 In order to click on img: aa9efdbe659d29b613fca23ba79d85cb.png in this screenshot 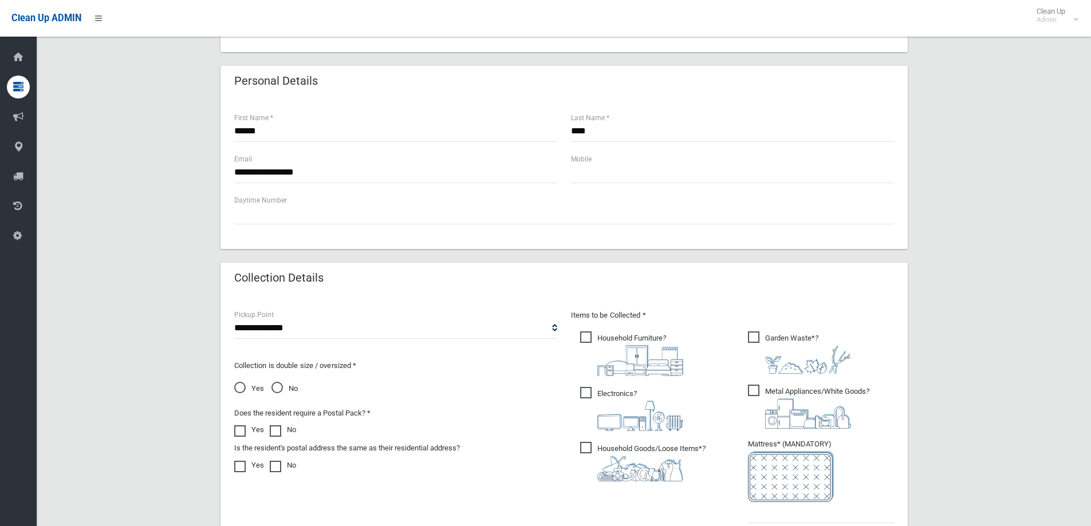, I will do `click(640, 361)`.